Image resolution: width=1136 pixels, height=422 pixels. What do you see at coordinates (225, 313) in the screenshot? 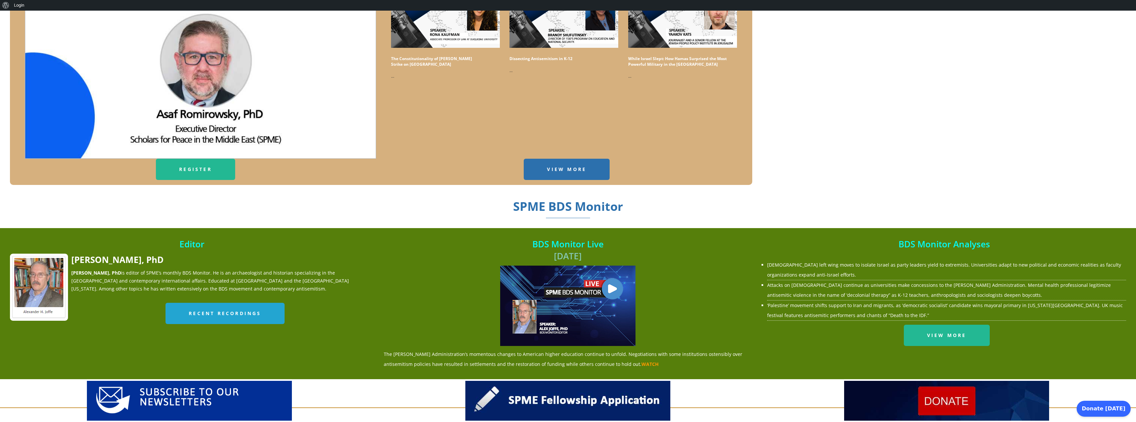
I see `span: Recent Recordings` at bounding box center [225, 313].